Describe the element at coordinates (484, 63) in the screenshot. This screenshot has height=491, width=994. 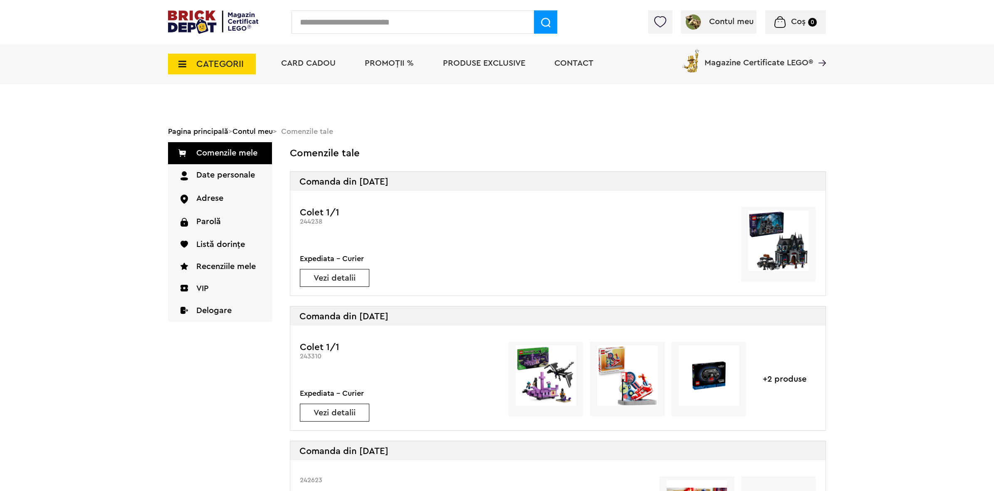
I see `a: Produse exclusive` at that location.